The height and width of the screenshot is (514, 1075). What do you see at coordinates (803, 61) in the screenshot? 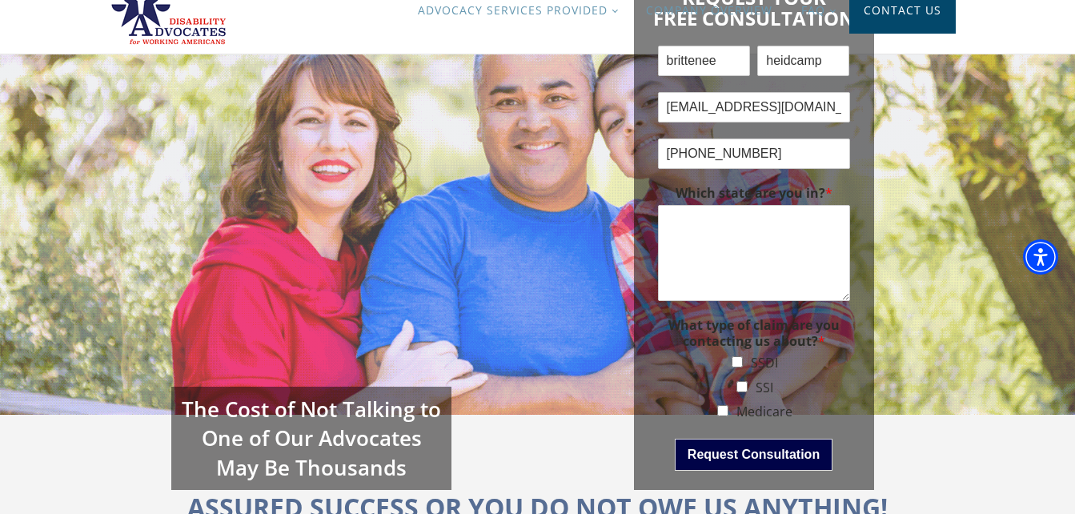
I see `input: Last Name` at bounding box center [803, 61].